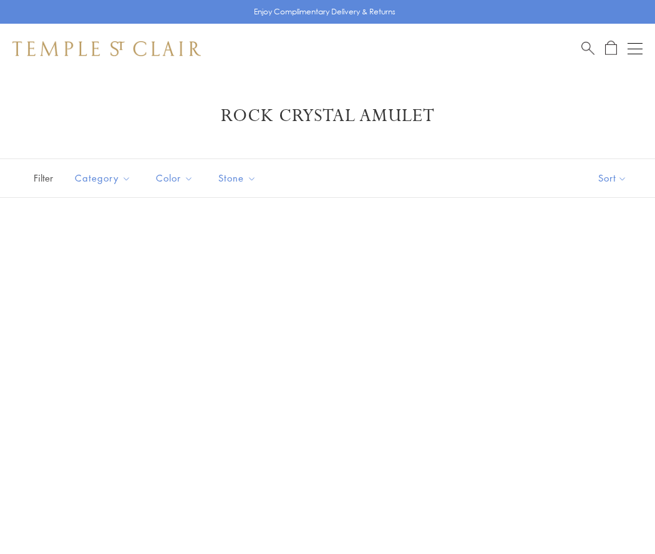 This screenshot has width=655, height=554. I want to click on button: Stone, so click(237, 178).